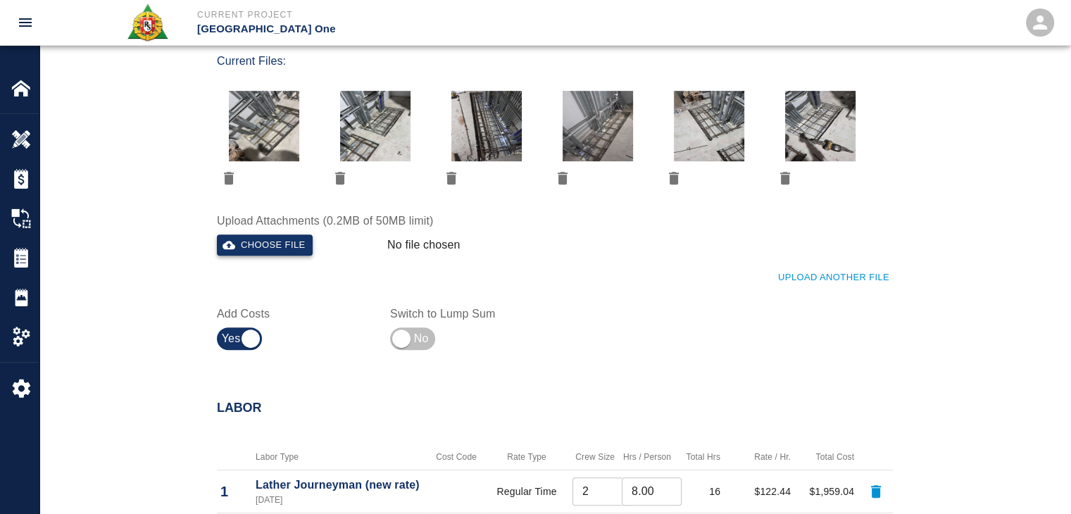 This screenshot has height=514, width=1071. I want to click on th: Total Hrs, so click(699, 457).